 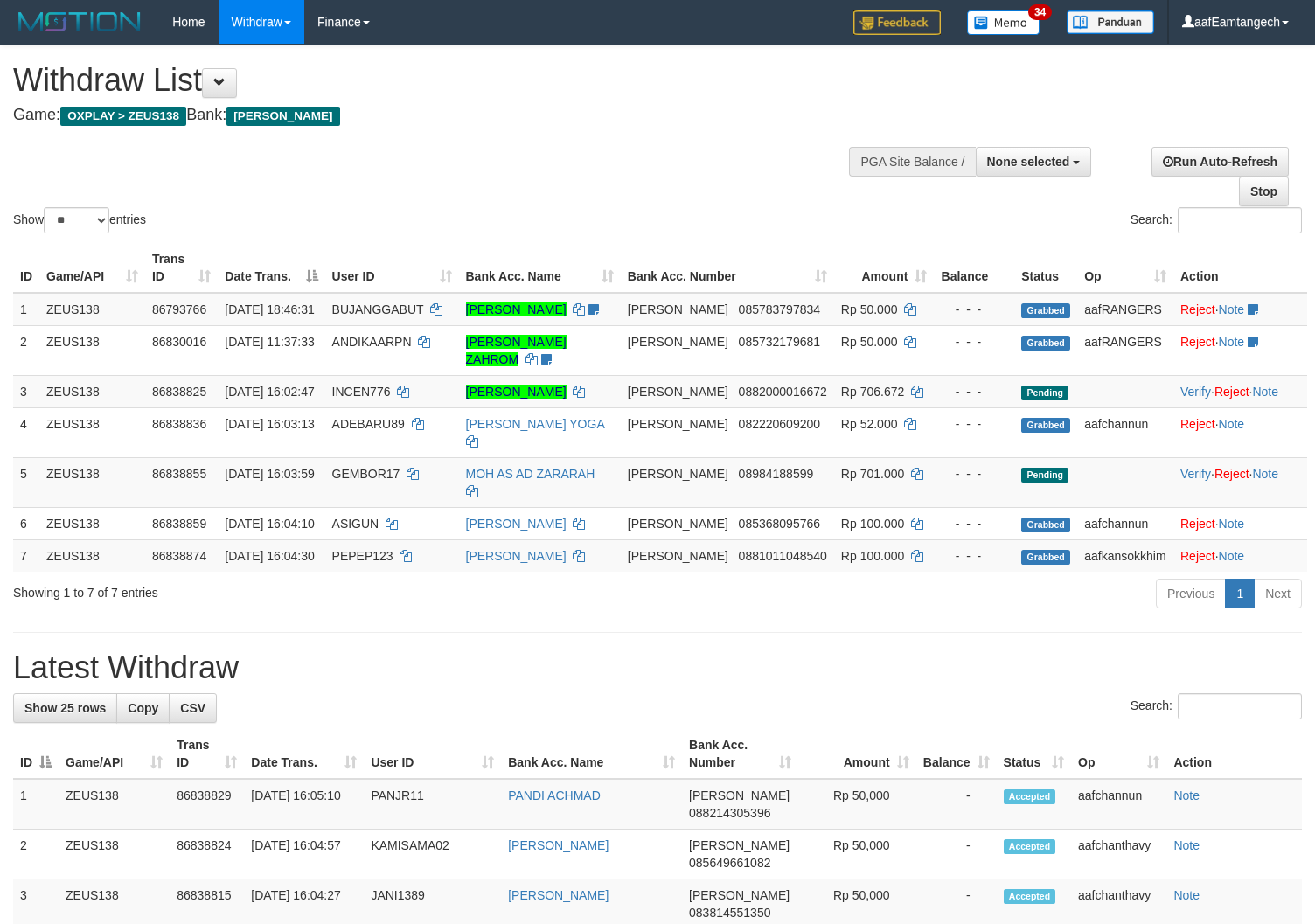 What do you see at coordinates (356, 523) in the screenshot?
I see `span: ASIGUN` at bounding box center [356, 523].